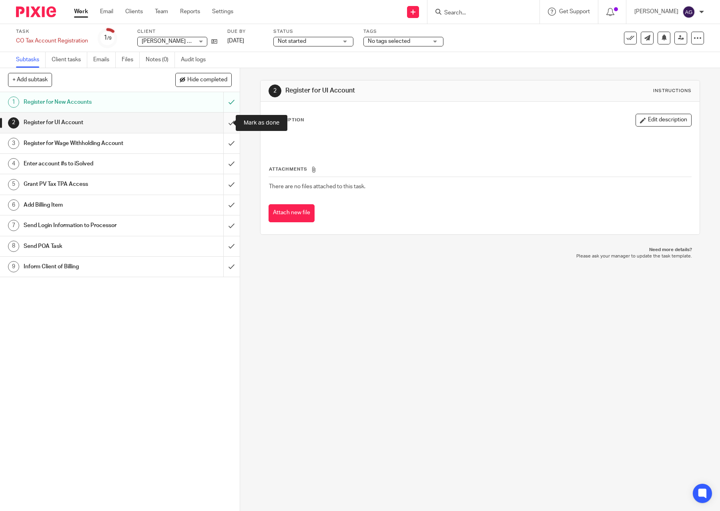 This screenshot has width=720, height=511. Describe the element at coordinates (190, 12) in the screenshot. I see `a: Reports` at that location.